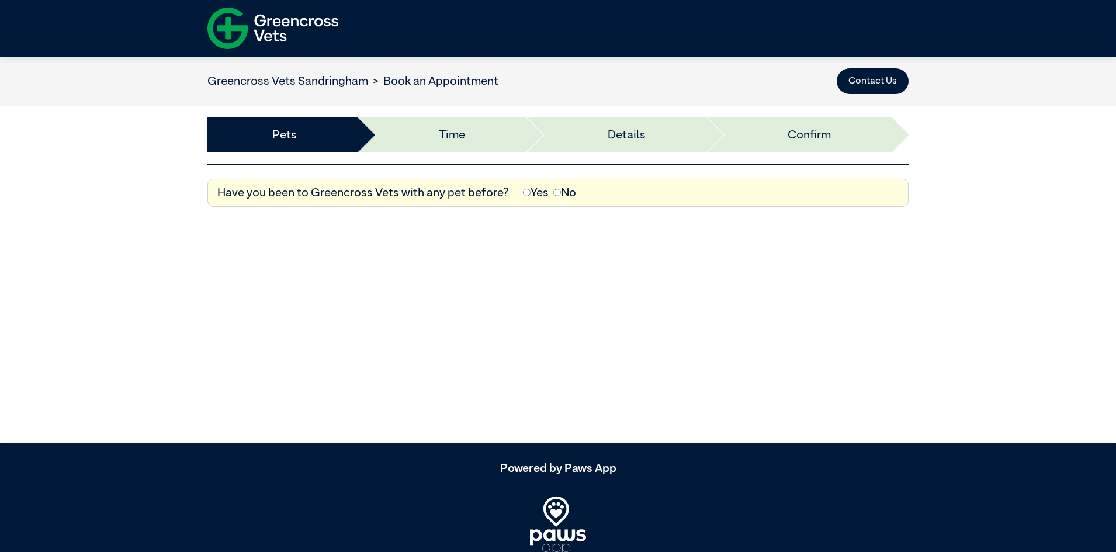 The width and height of the screenshot is (1116, 552). Describe the element at coordinates (536, 193) in the screenshot. I see `label: Yes` at that location.